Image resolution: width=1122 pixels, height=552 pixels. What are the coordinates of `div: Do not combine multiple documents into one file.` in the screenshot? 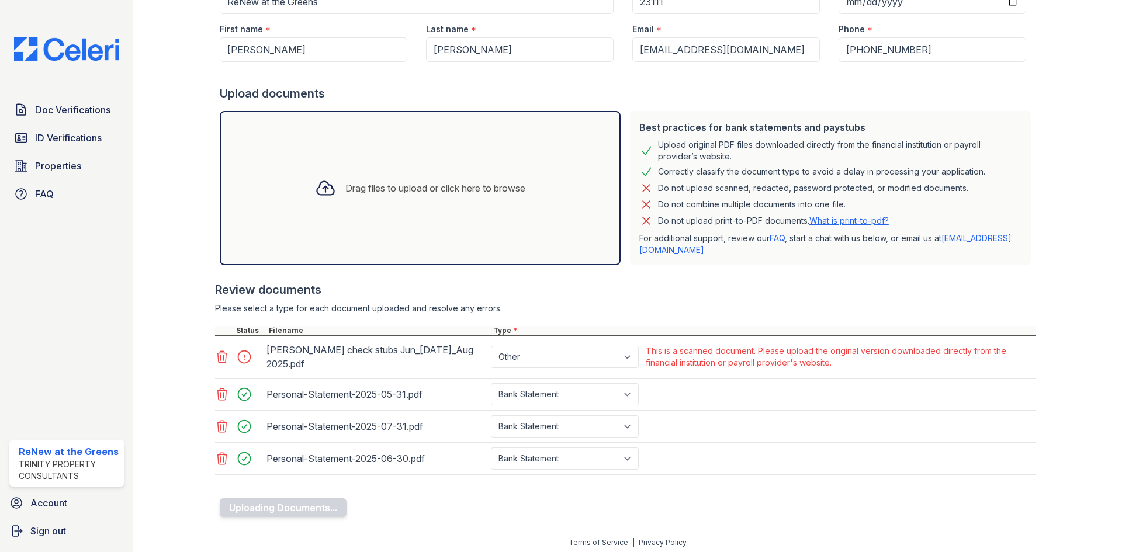 It's located at (752, 205).